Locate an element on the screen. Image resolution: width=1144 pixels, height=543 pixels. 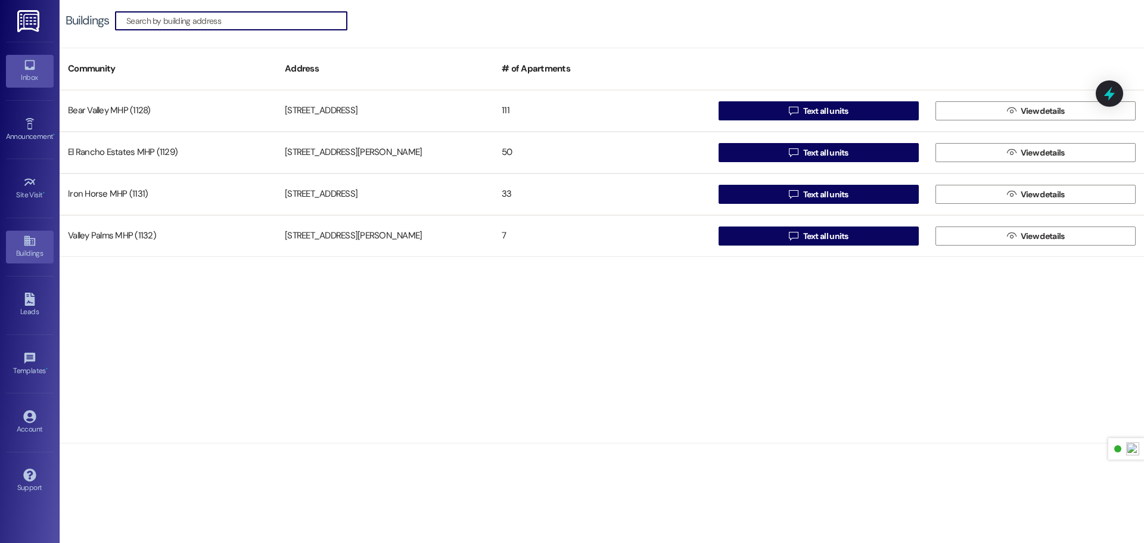
input: Search by building address is located at coordinates (236, 21).